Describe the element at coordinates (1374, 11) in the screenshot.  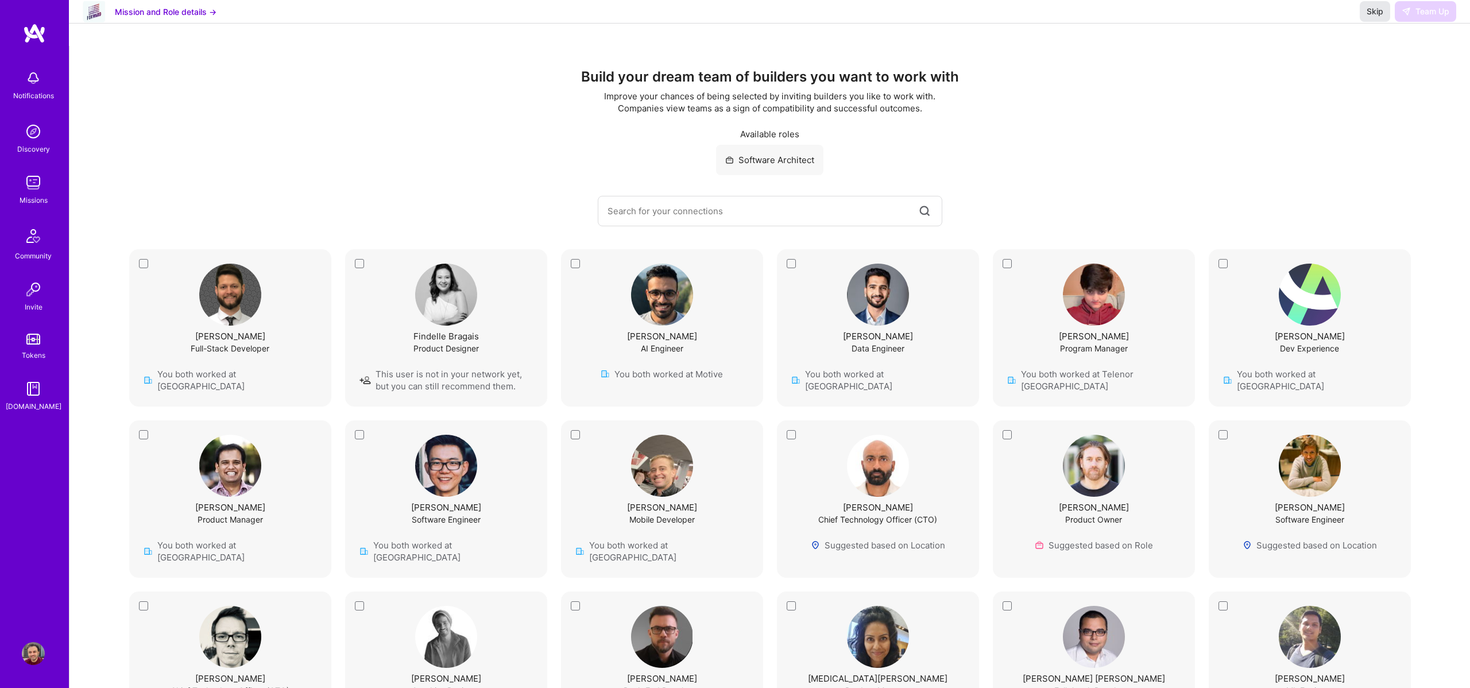
I see `button: Skip` at that location.